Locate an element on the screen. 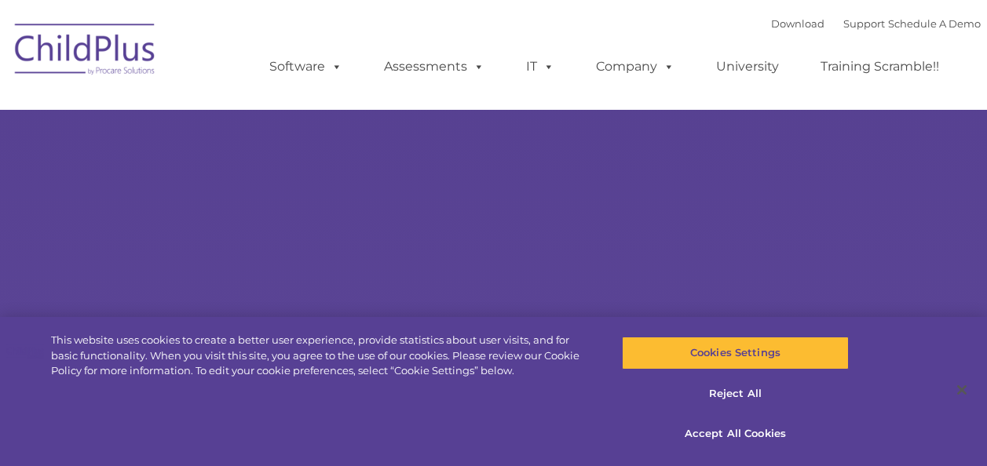 The image size is (987, 466). button: Reject All is located at coordinates (735, 394).